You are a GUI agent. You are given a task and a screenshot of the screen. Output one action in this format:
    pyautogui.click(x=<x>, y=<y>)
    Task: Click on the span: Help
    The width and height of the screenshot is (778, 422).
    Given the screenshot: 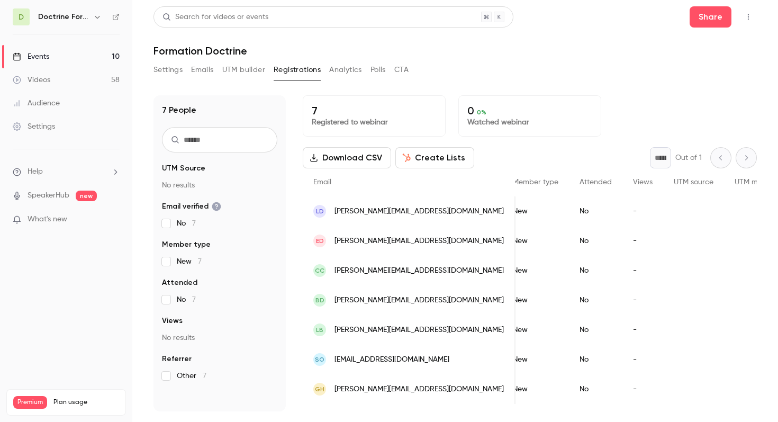 What is the action you would take?
    pyautogui.click(x=35, y=171)
    